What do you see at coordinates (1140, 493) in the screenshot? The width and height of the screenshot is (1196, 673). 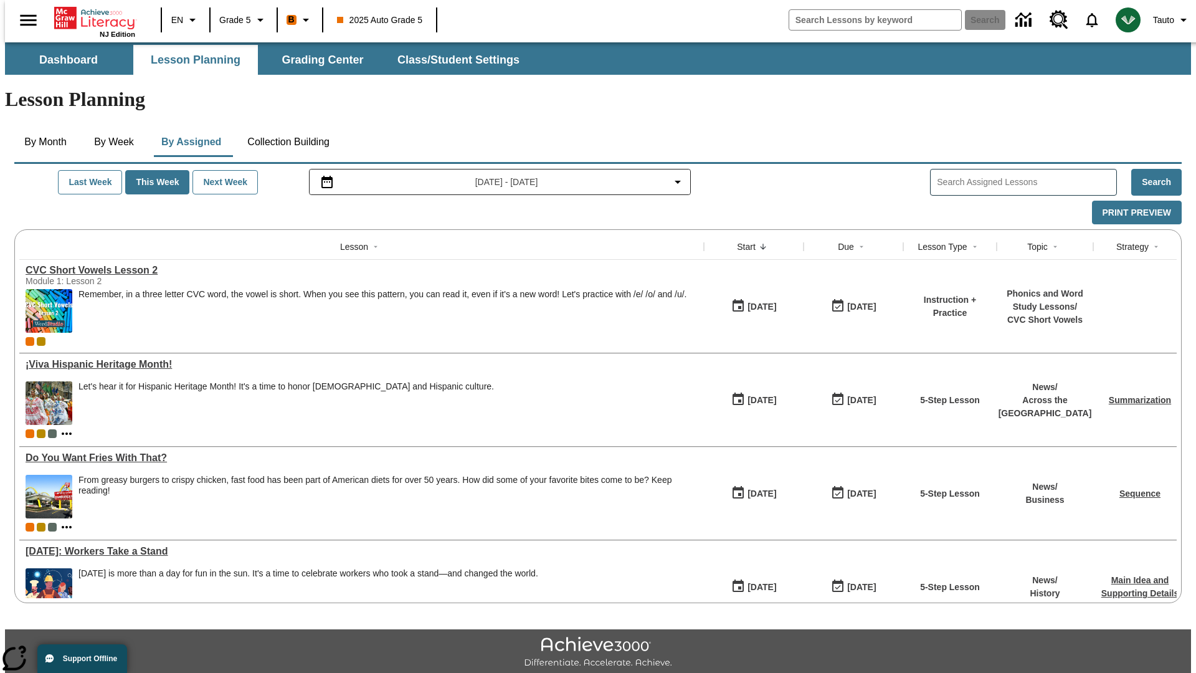 I see `a: Sequence` at bounding box center [1140, 493].